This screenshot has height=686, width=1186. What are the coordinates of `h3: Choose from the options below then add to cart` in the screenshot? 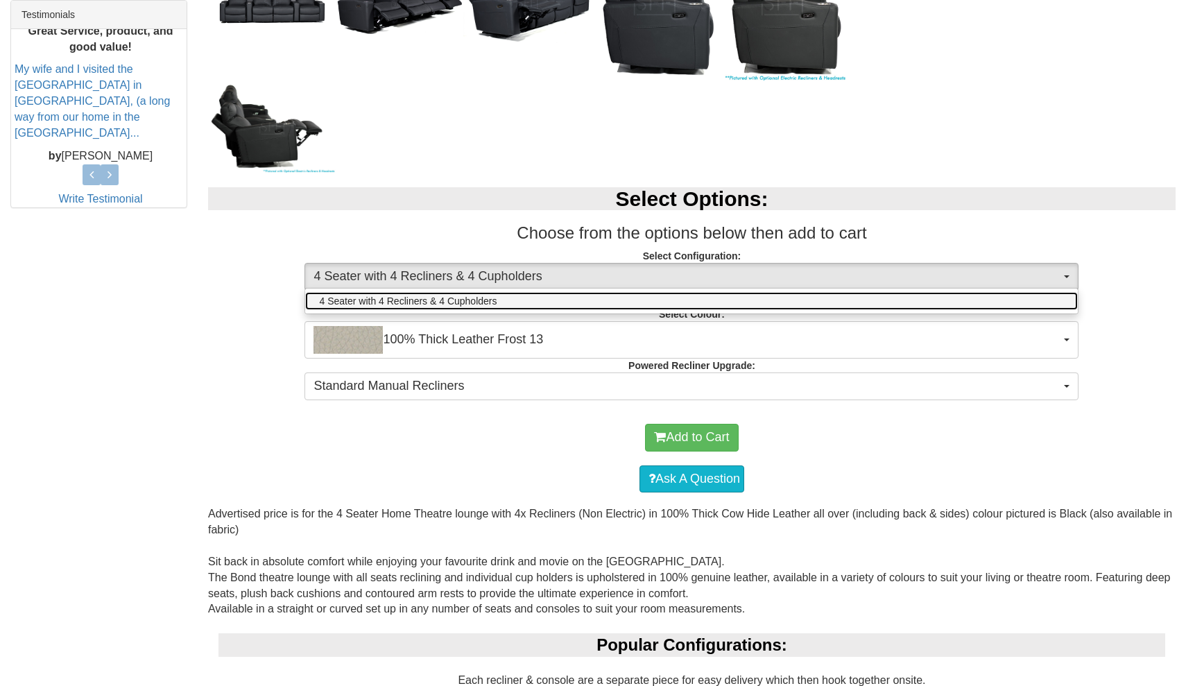 It's located at (692, 233).